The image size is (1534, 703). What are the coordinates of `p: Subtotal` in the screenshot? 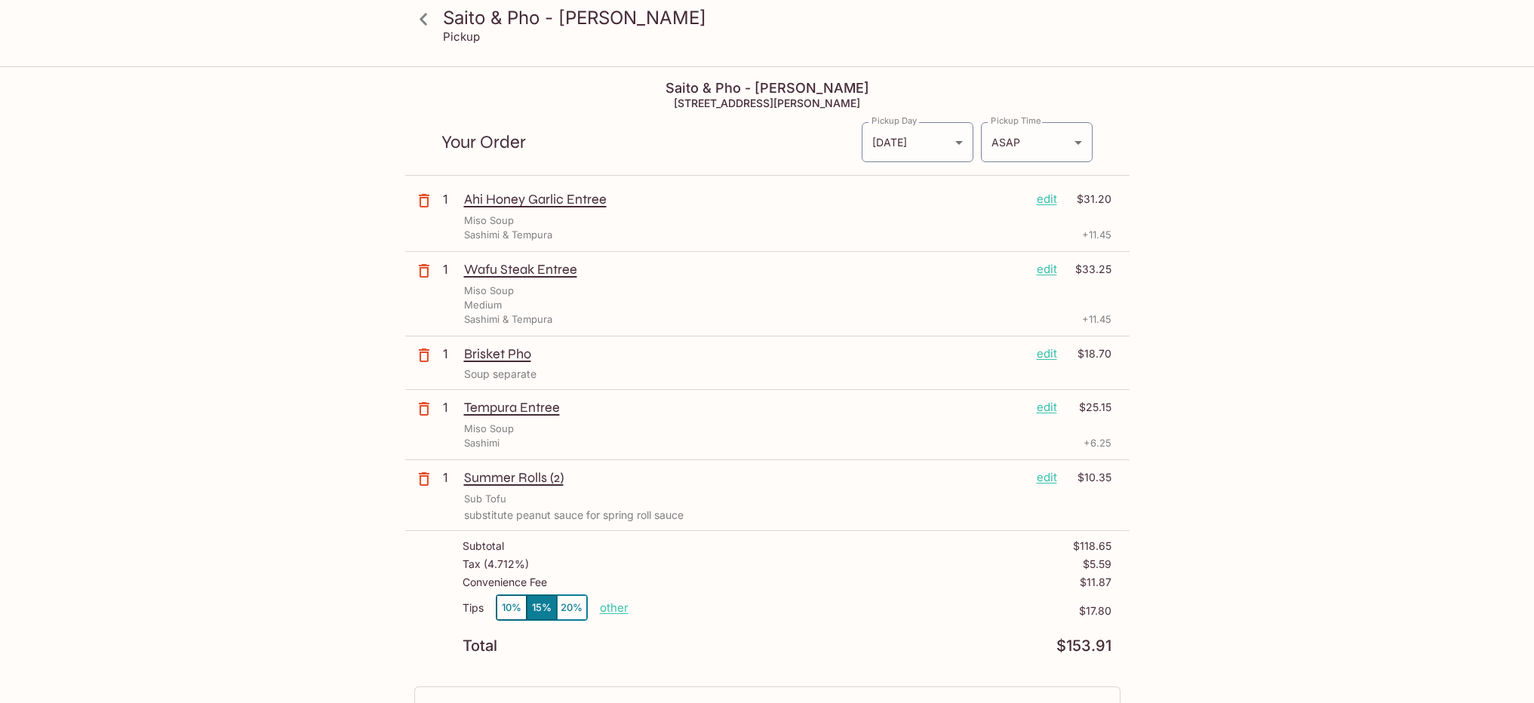 It's located at (483, 546).